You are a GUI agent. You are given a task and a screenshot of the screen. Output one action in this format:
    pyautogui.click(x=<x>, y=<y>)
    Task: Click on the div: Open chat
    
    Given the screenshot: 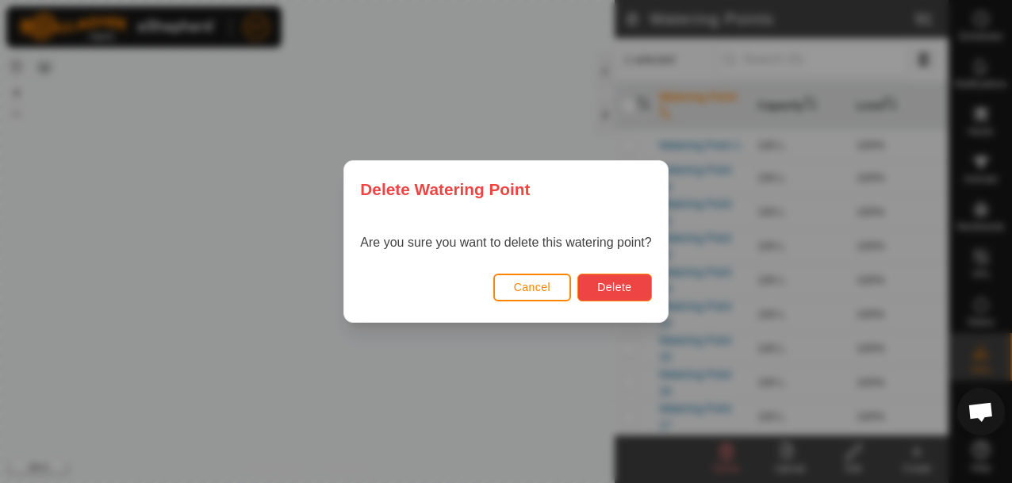 What is the action you would take?
    pyautogui.click(x=981, y=412)
    